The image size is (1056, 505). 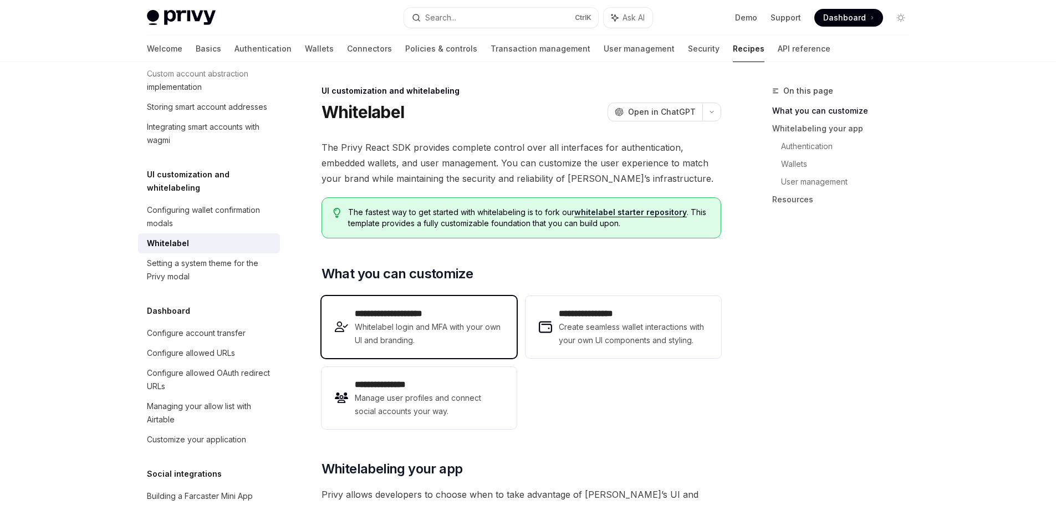 I want to click on div: Custom account abstraction implementation, so click(x=210, y=80).